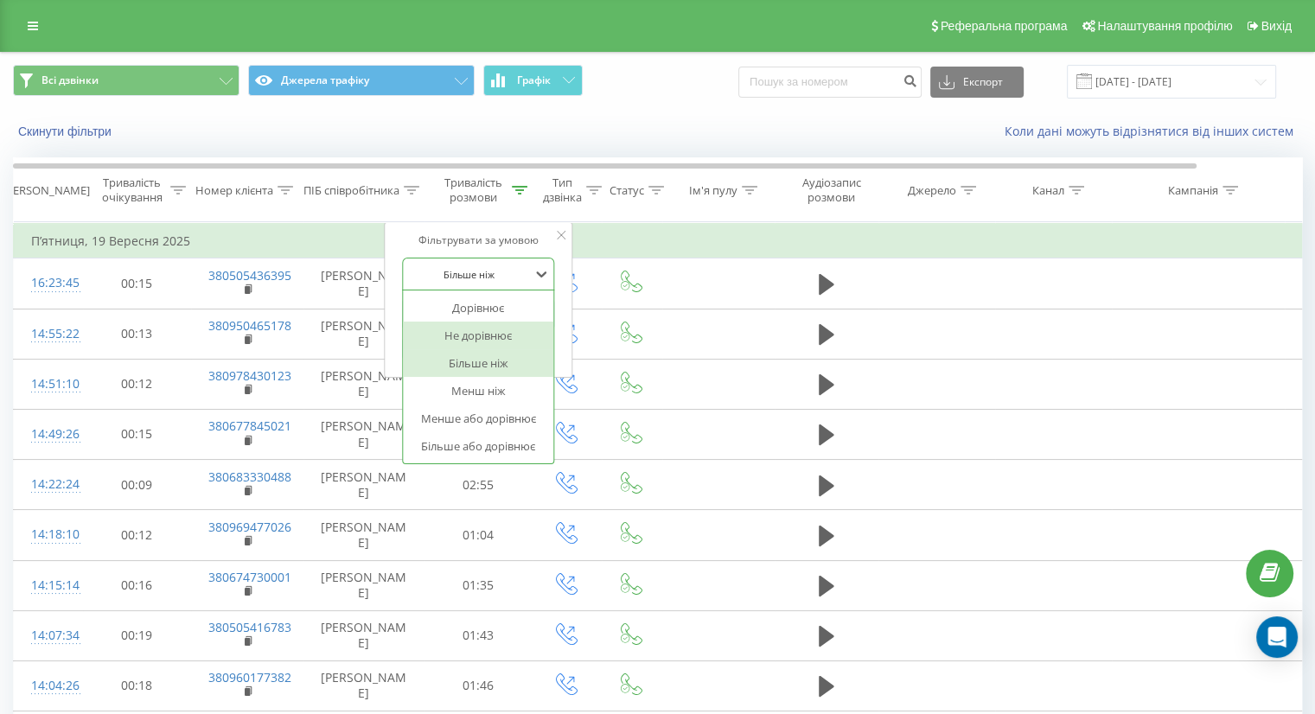  Describe the element at coordinates (831, 190) in the screenshot. I see `div: Аудіозапис розмови` at that location.